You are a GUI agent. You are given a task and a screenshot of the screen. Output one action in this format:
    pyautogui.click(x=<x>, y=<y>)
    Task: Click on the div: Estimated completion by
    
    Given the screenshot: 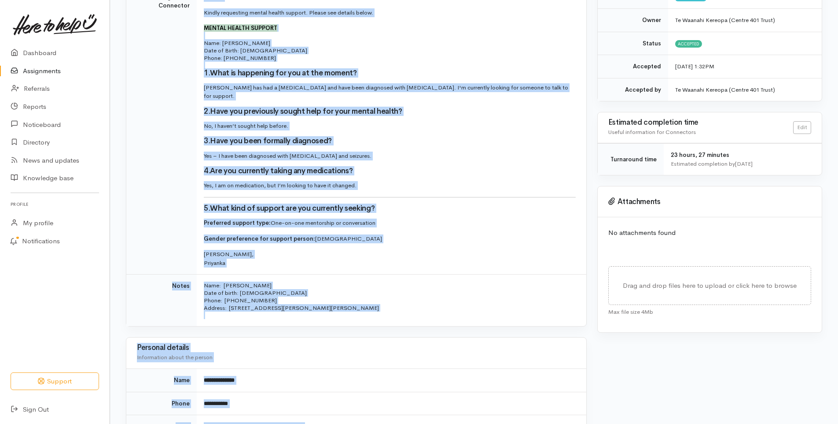 What is the action you would take?
    pyautogui.click(x=741, y=164)
    